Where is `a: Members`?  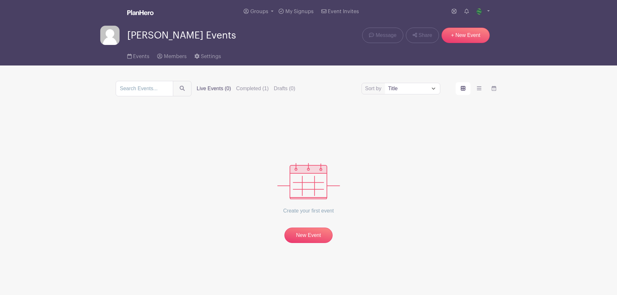
a: Members is located at coordinates (172, 55).